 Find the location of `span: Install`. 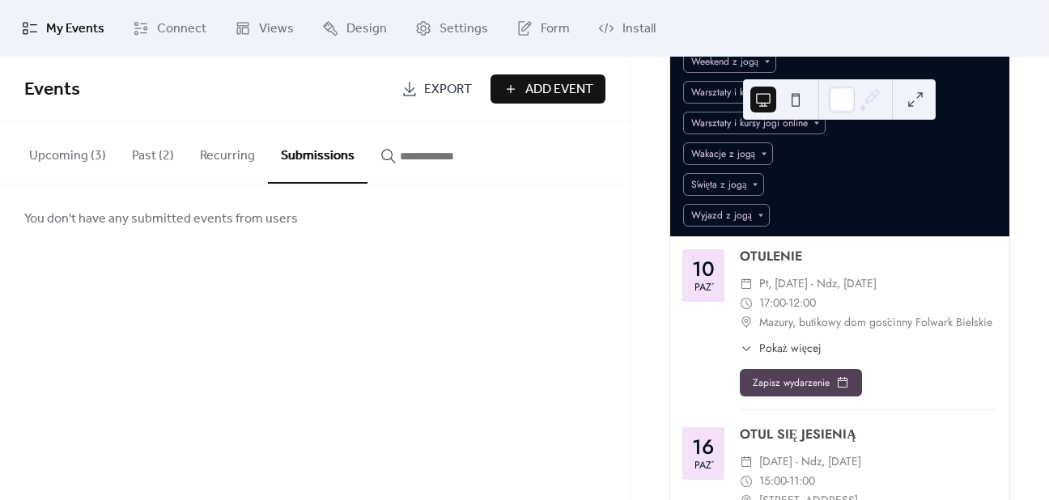

span: Install is located at coordinates (638, 29).